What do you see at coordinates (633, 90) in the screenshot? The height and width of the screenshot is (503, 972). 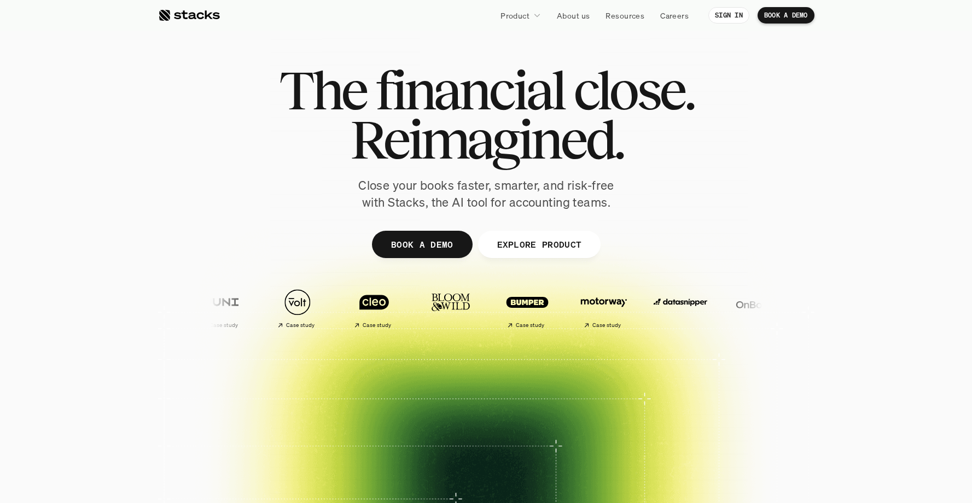 I see `span: close.` at bounding box center [633, 90].